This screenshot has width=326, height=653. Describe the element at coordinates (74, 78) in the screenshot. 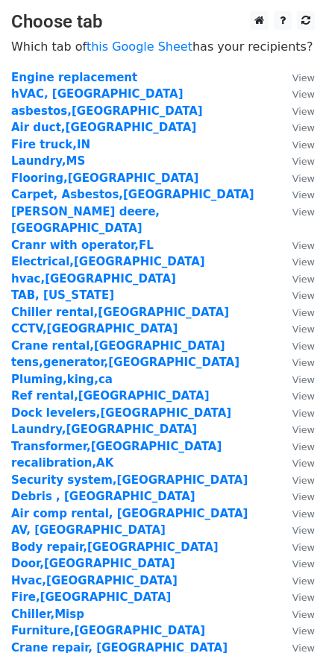

I see `strong: Engine replacement` at that location.